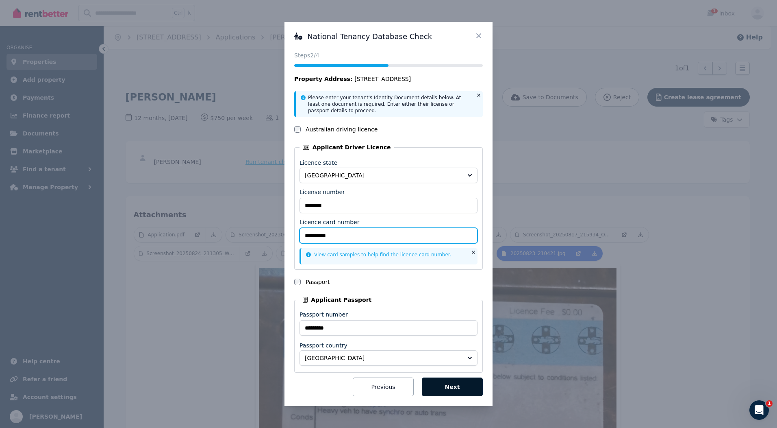 Image resolution: width=777 pixels, height=428 pixels. I want to click on a: View card samples to help find the licence card number., so click(379, 255).